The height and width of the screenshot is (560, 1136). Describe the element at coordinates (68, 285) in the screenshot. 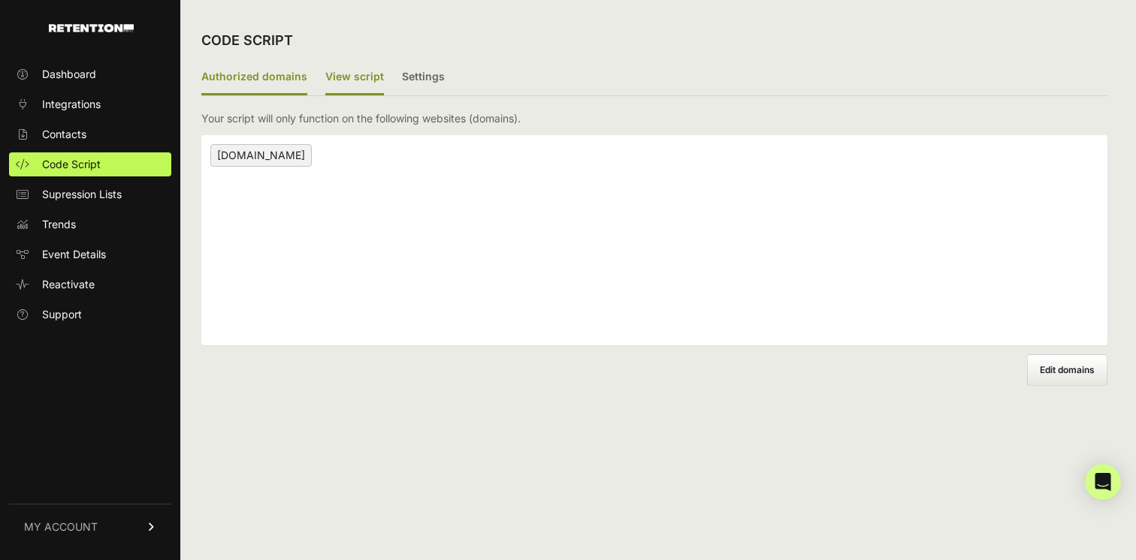

I see `span: Reactivate` at that location.